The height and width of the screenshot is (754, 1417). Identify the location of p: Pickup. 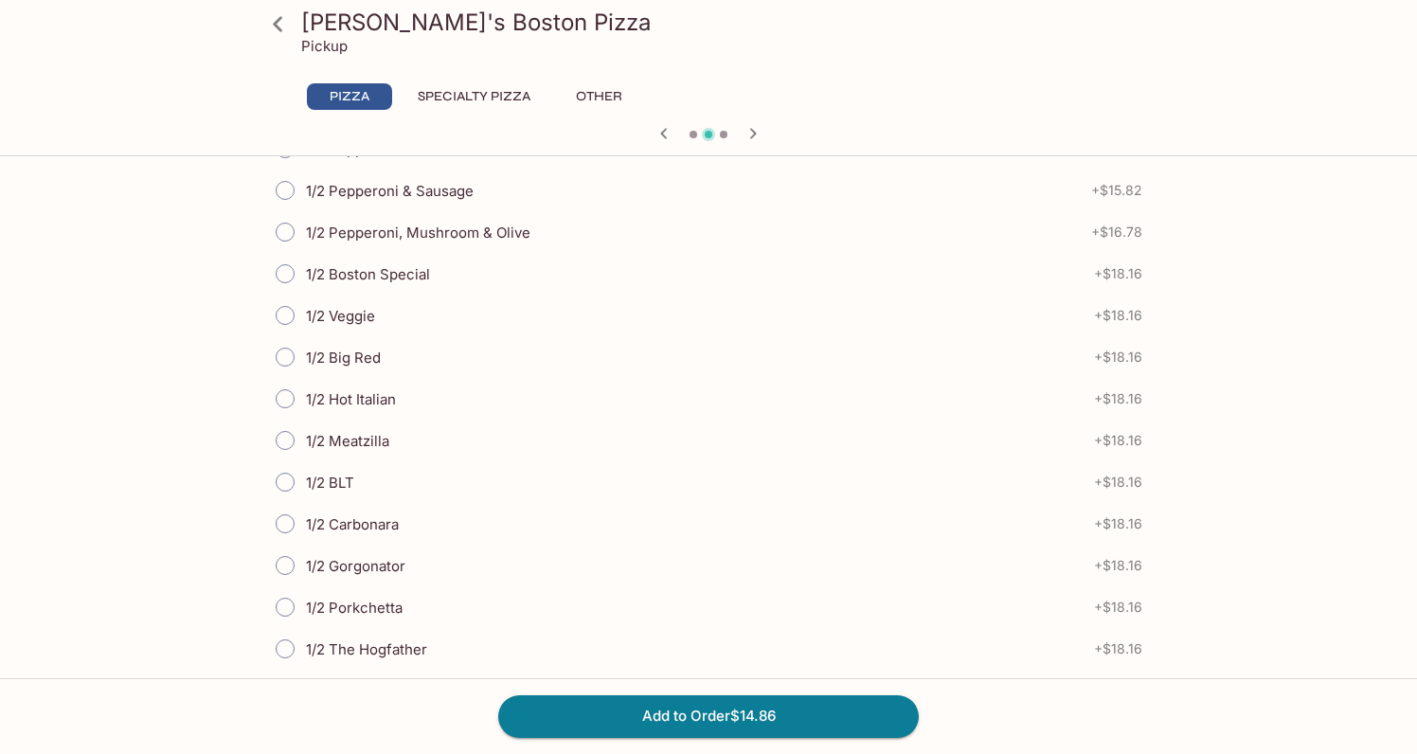
(324, 45).